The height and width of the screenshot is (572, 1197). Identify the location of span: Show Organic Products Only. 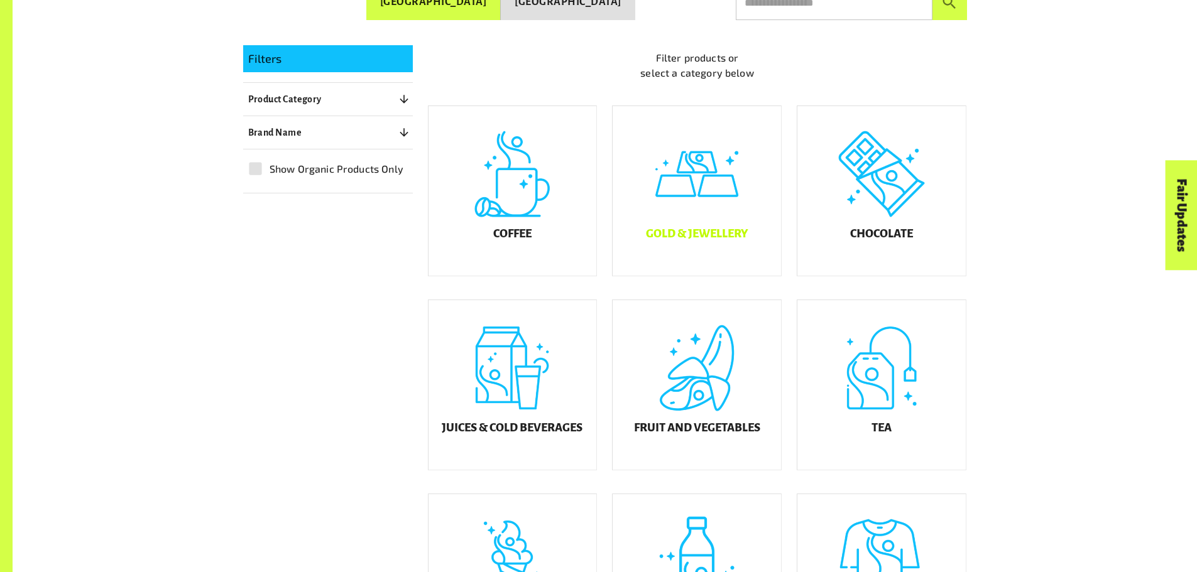
(336, 169).